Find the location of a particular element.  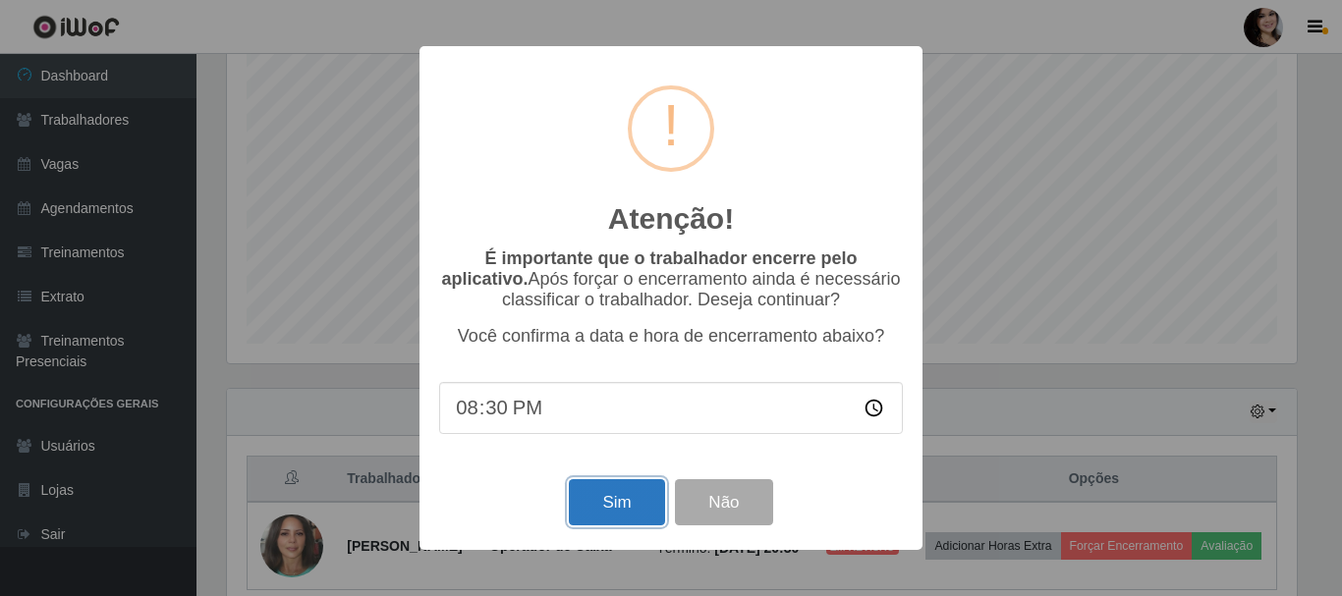

button: Sim is located at coordinates (616, 502).